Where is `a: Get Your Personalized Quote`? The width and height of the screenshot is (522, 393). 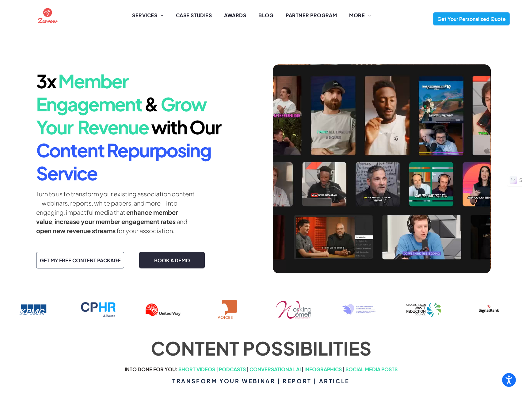 a: Get Your Personalized Quote is located at coordinates (472, 19).